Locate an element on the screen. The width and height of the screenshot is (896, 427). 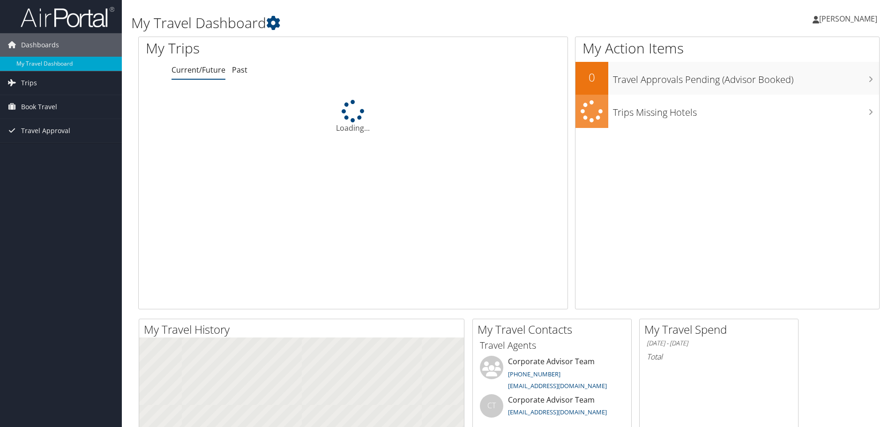
img: airportal-logo.png is located at coordinates (67, 17).